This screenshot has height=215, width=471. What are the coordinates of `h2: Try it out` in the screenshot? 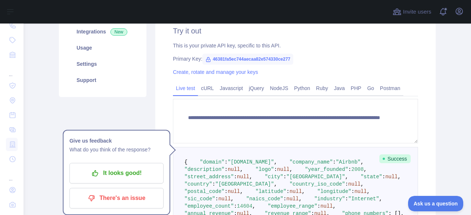 It's located at (295, 31).